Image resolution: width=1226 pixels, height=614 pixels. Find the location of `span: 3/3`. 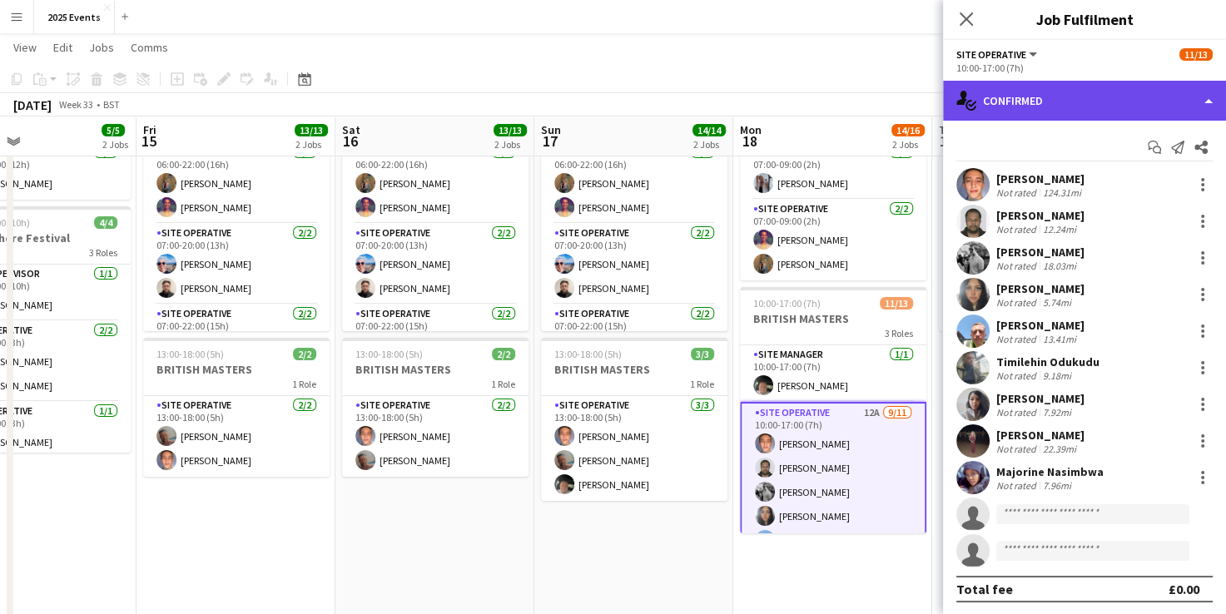

span: 3/3 is located at coordinates (703, 354).